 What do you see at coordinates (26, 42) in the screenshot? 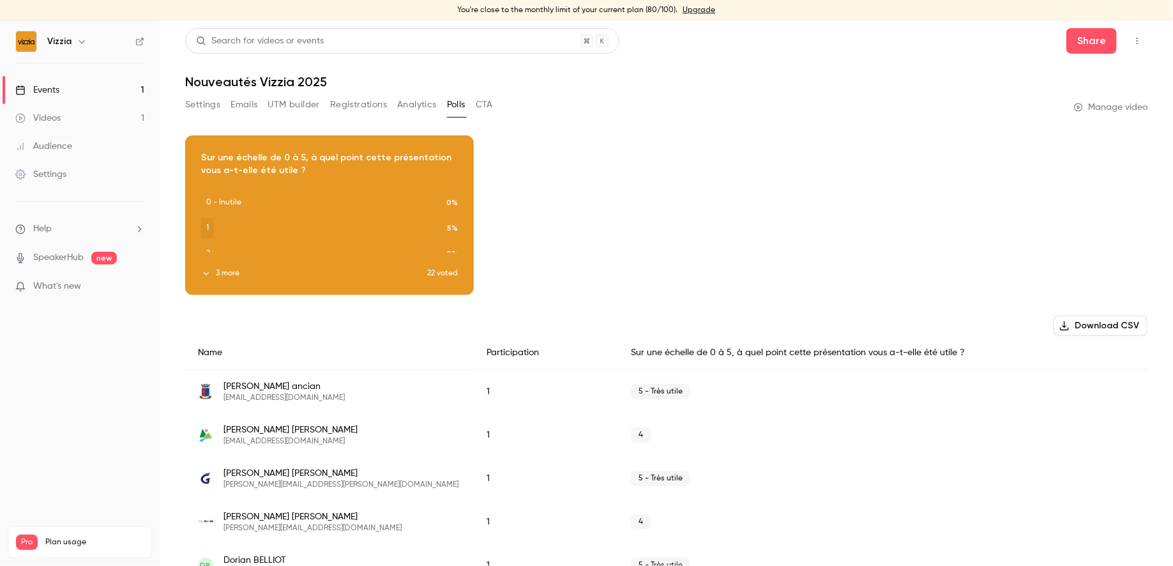
I see `img: Vizzia` at bounding box center [26, 42].